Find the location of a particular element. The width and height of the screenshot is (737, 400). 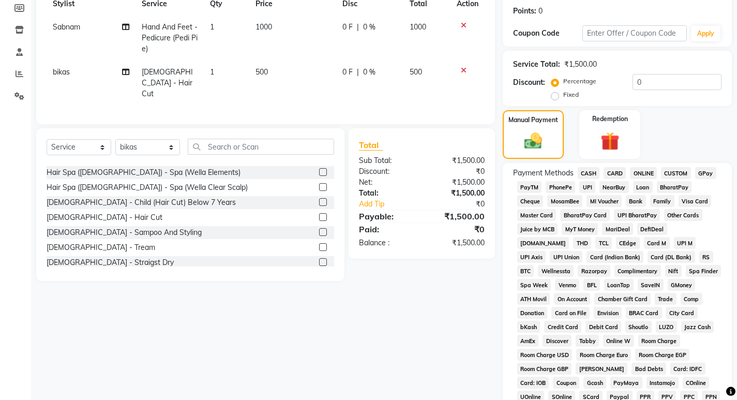

span: PayTM is located at coordinates (529, 187).